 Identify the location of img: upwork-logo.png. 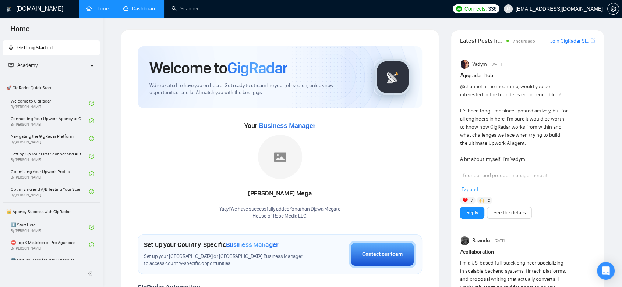
(459, 9).